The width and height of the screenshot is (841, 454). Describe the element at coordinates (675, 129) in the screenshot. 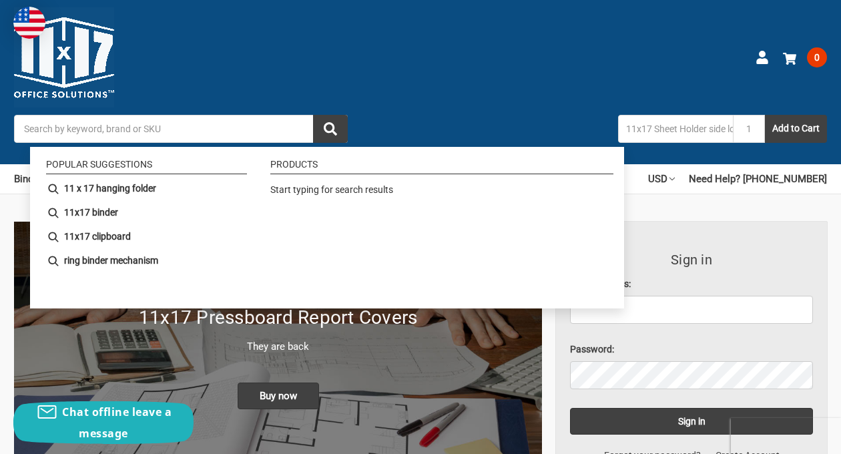

I see `input: Add SKU to Cart` at that location.